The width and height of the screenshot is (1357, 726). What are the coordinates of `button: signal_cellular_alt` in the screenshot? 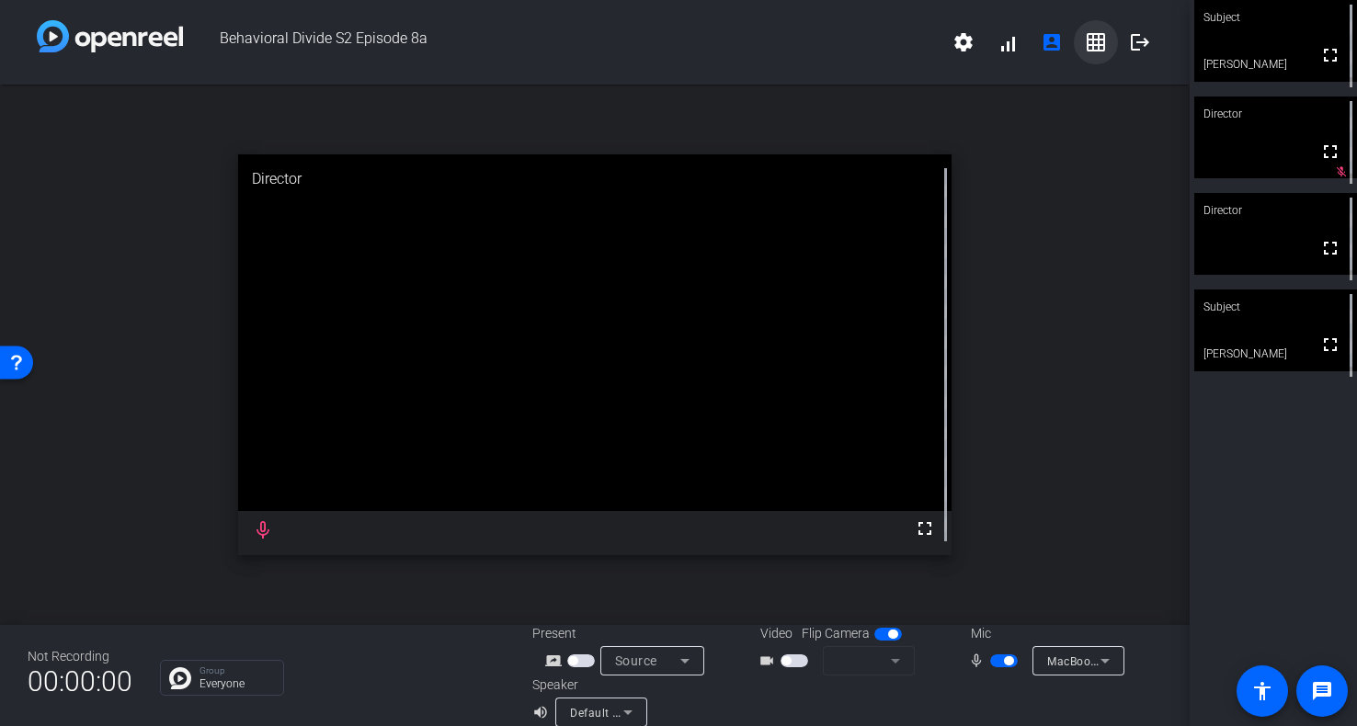 It's located at (1008, 42).